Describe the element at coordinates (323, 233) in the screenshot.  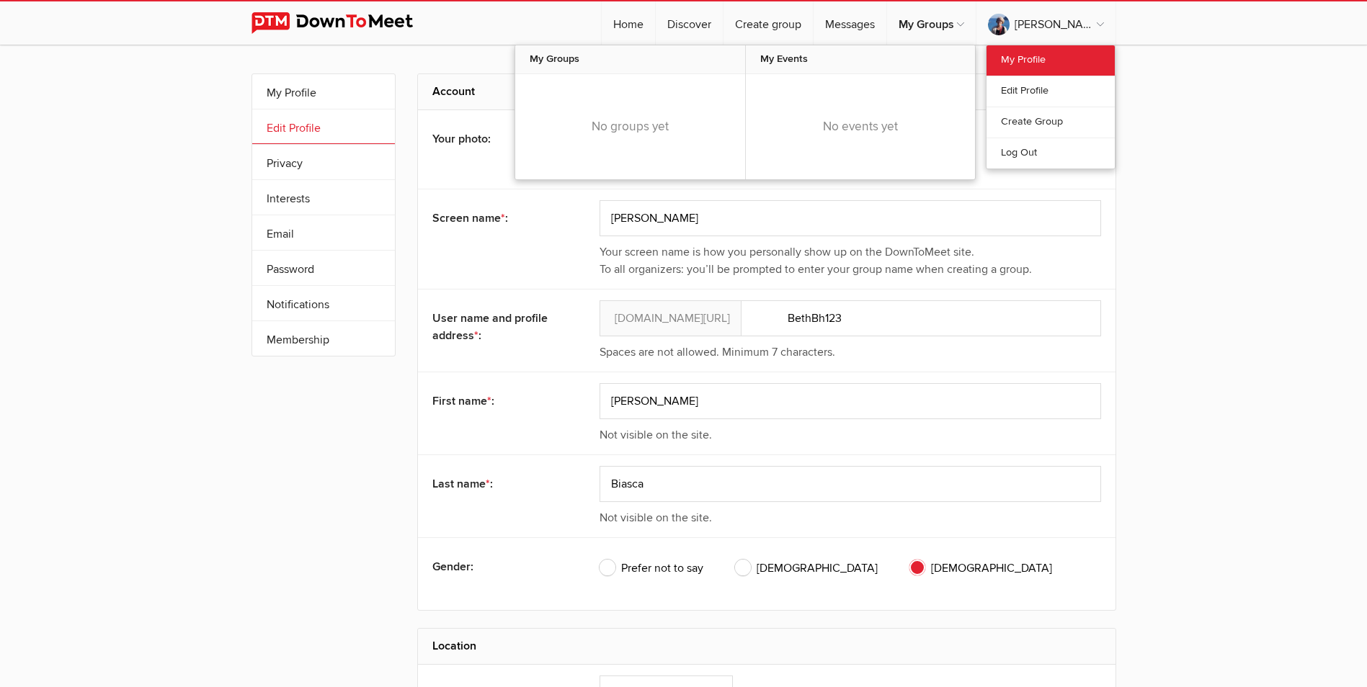
I see `a: Email` at that location.